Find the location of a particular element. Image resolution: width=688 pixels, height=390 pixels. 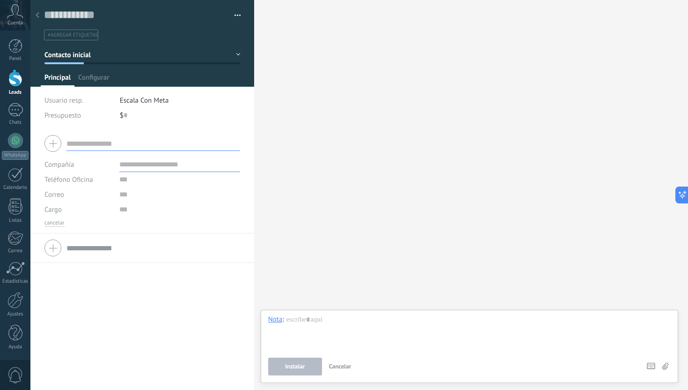

span: Presupuesto is located at coordinates (63, 115).